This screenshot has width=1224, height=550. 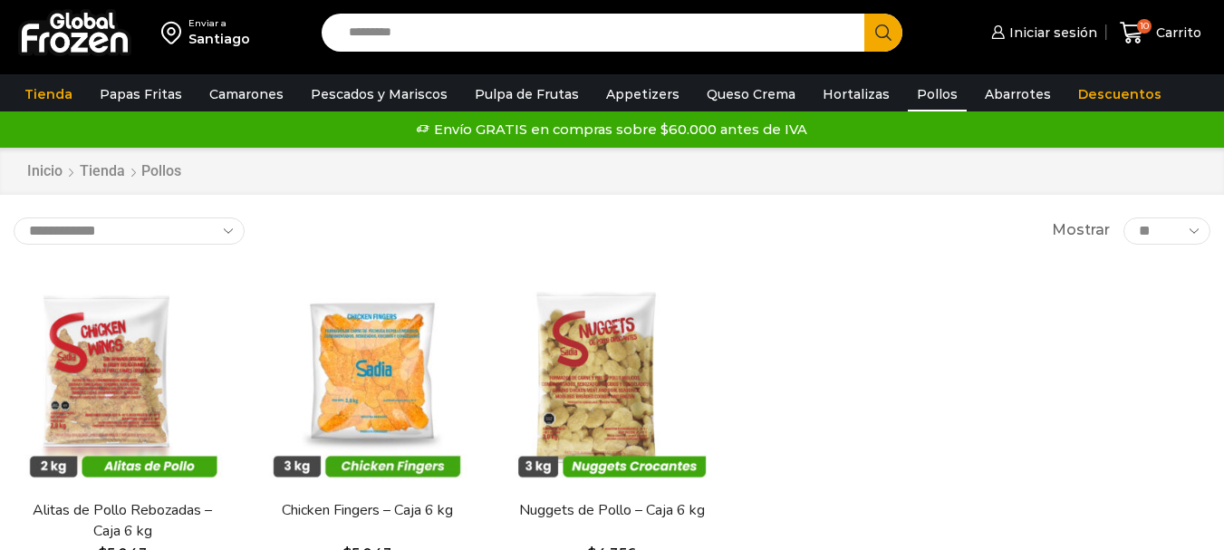 What do you see at coordinates (219, 24) in the screenshot?
I see `div: Enviar a` at bounding box center [219, 24].